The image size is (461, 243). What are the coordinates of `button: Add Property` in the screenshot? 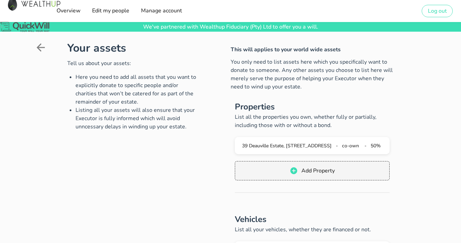 It's located at (312, 171).